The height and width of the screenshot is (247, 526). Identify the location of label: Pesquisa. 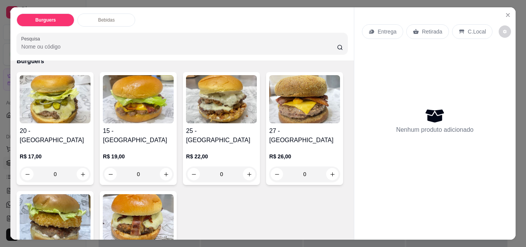
(32, 39).